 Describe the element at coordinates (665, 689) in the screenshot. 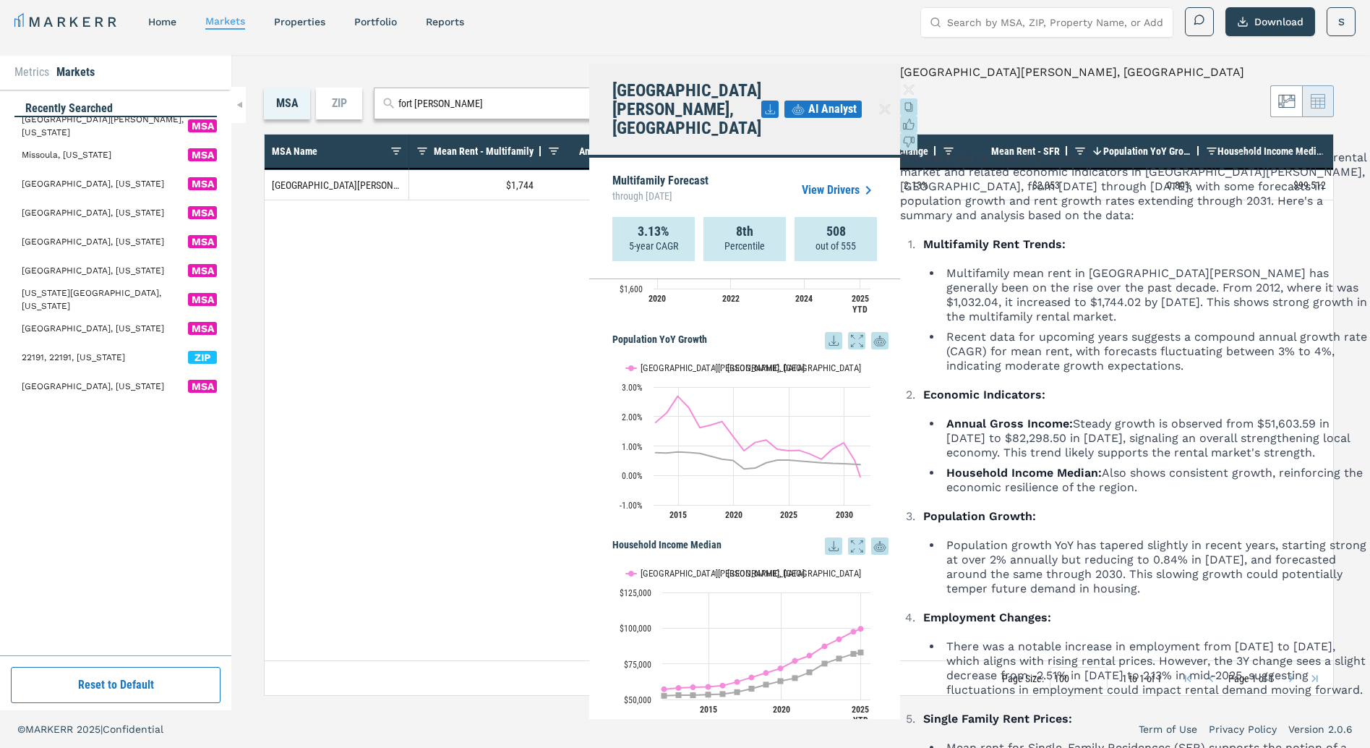

I see `path: Wednesday, 14 Dec, 19:00, 57,184.13. Fort Collins, CO.` at that location.